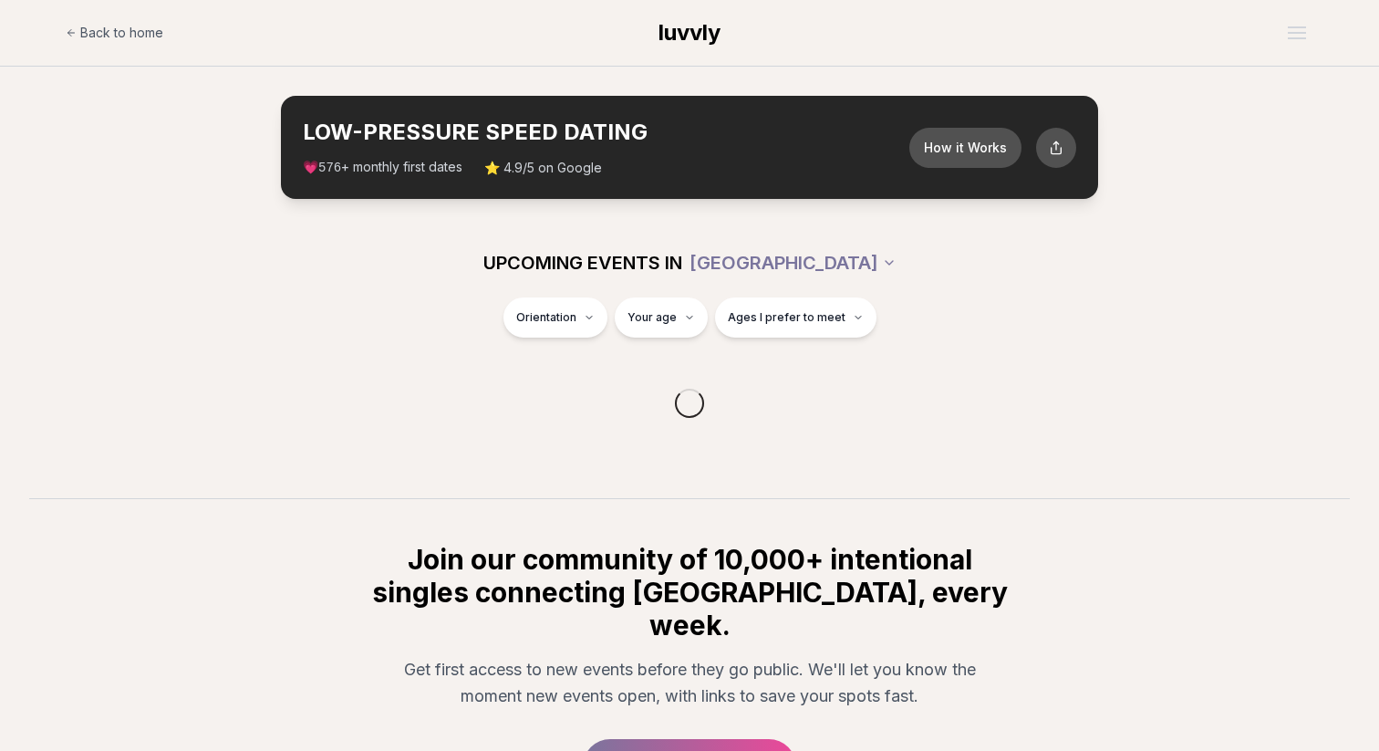 Image resolution: width=1379 pixels, height=751 pixels. I want to click on button: Your age, so click(661, 317).